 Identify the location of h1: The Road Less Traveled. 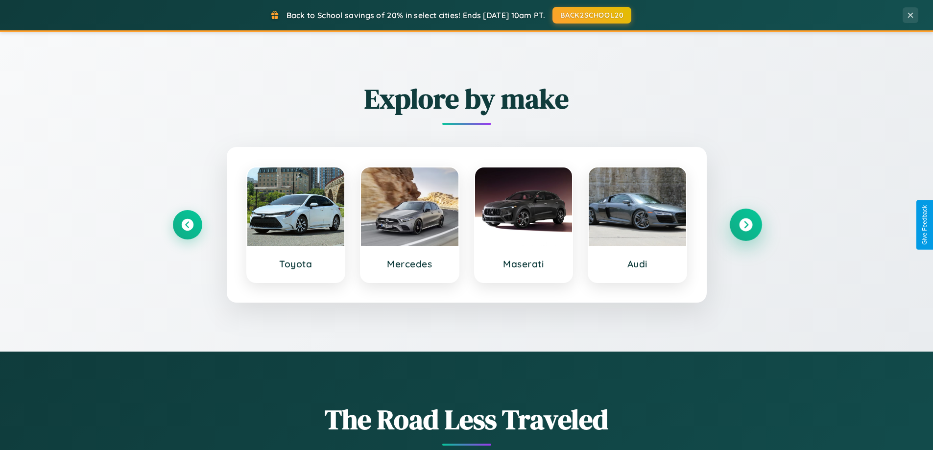
(467, 419).